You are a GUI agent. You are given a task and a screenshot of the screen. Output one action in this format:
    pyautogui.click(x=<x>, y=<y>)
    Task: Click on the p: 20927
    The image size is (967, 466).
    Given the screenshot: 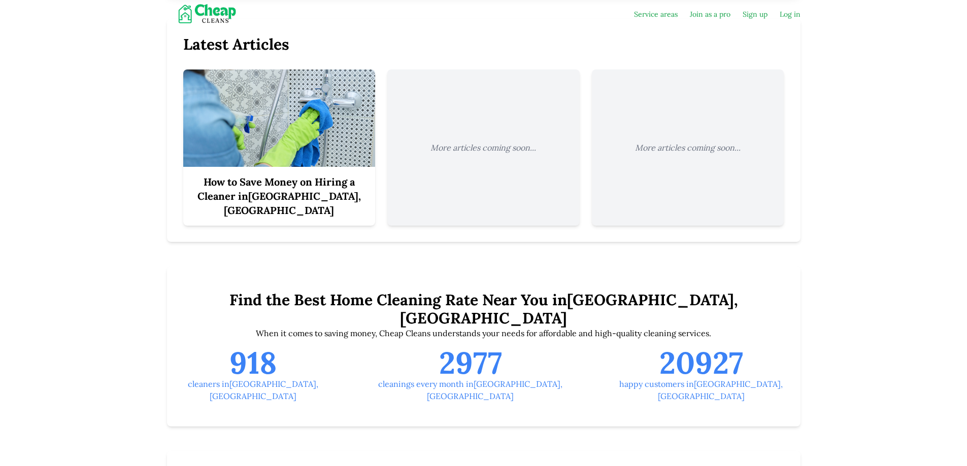 What is the action you would take?
    pyautogui.click(x=701, y=363)
    